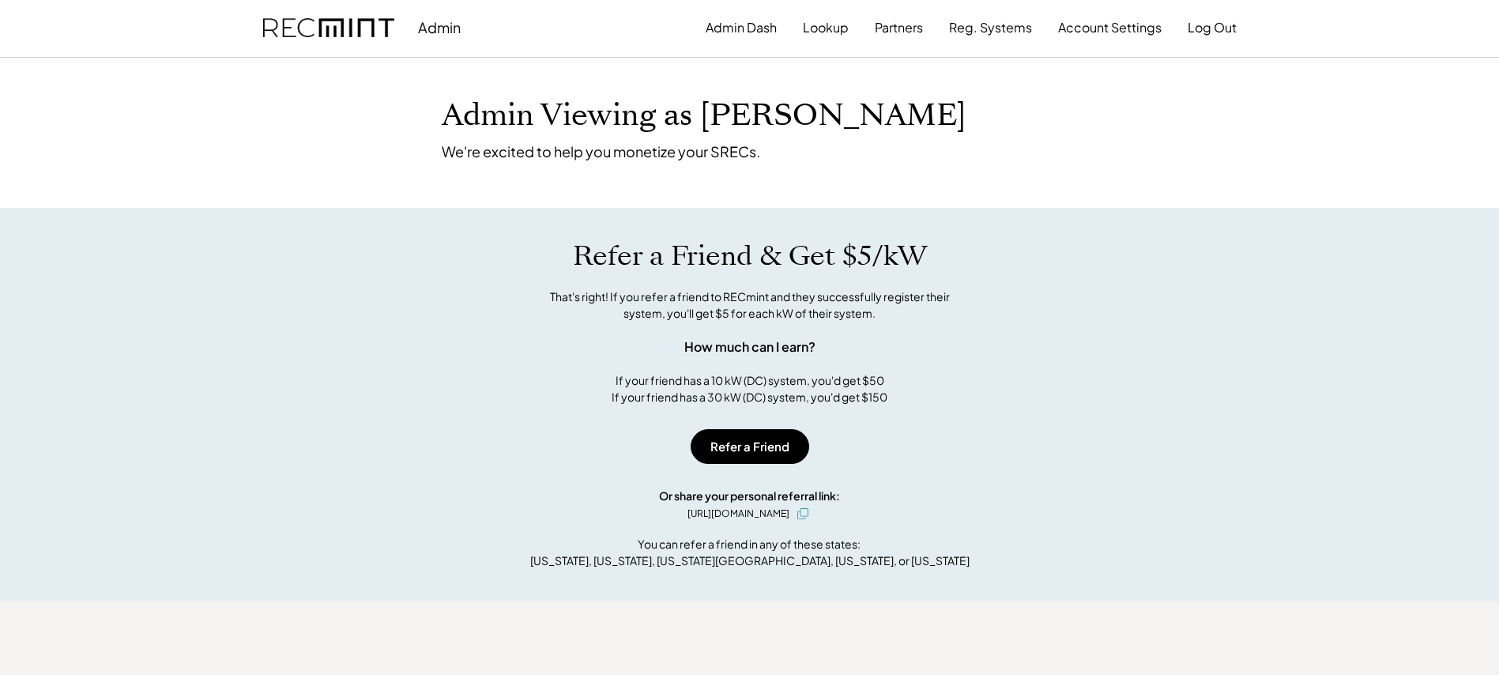 The width and height of the screenshot is (1499, 675). Describe the element at coordinates (329, 28) in the screenshot. I see `img: recmint-logotype%403x.png` at that location.